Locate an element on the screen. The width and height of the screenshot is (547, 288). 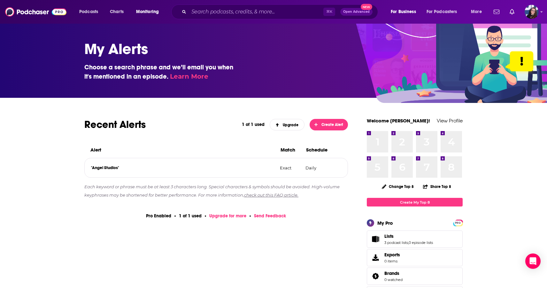
p: "Angel Studios" is located at coordinates (183, 168).